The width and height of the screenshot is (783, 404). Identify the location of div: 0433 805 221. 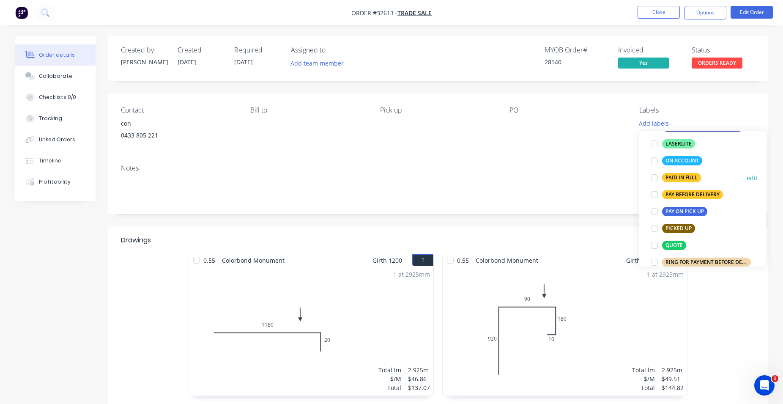
(179, 135).